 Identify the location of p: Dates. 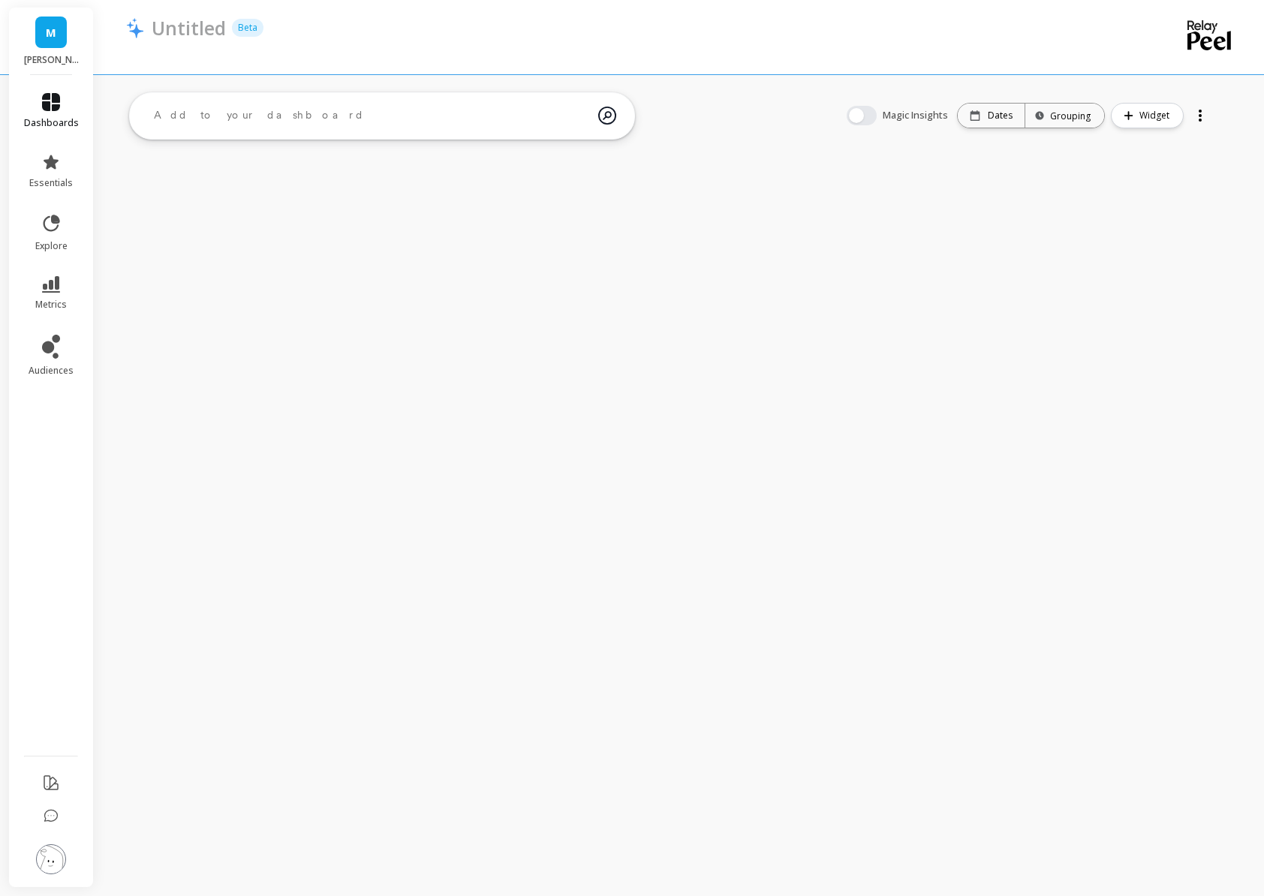
(1000, 116).